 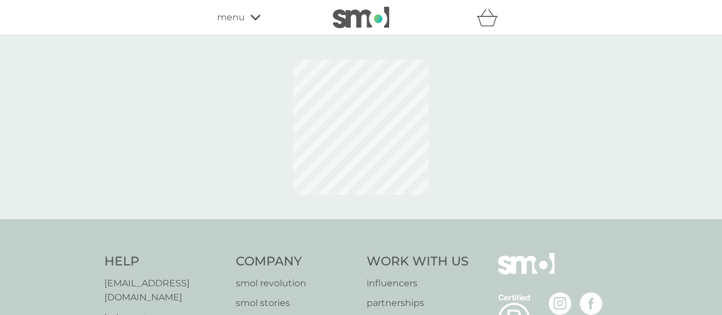 I want to click on img: visit the smol Facebook page, so click(x=591, y=304).